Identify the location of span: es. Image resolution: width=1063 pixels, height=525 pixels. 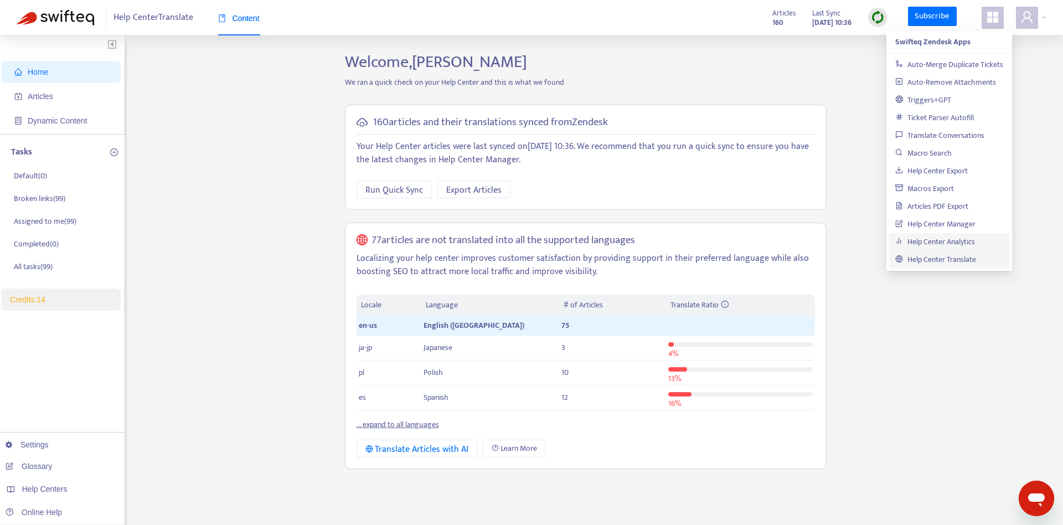
(362, 397).